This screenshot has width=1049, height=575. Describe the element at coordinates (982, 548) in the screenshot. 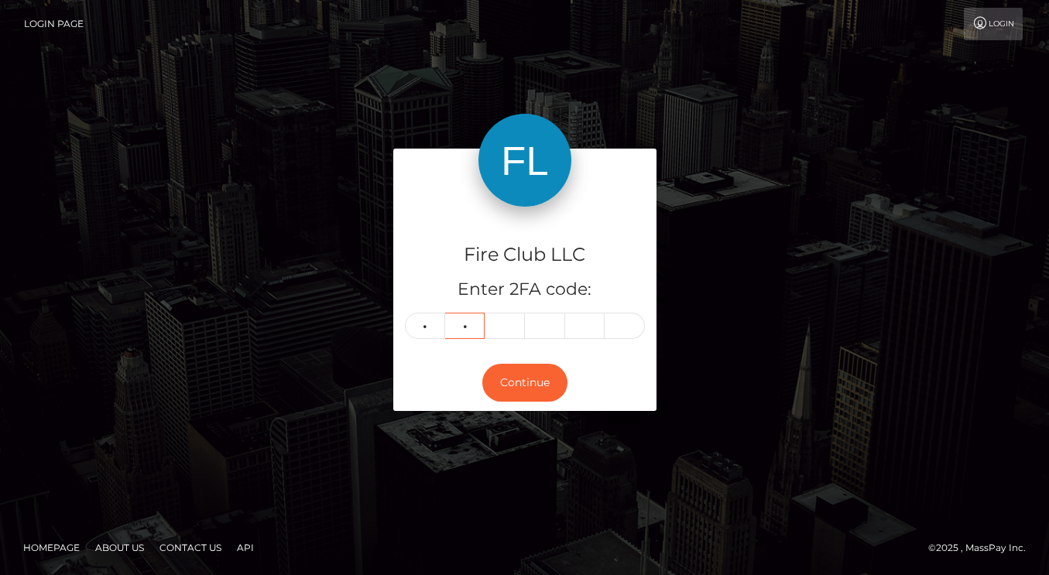

I see `div: © 2025 , MassPay Inc.` at that location.